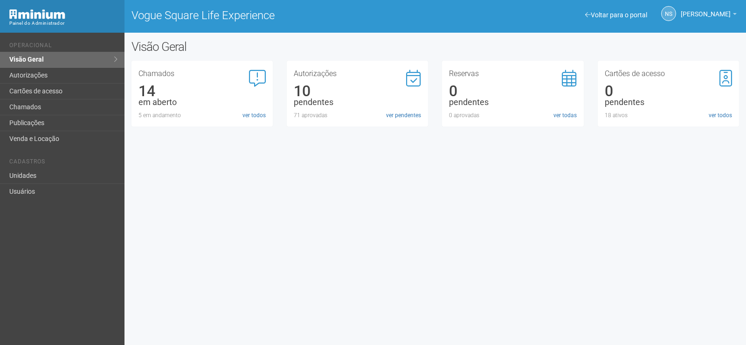  I want to click on a: ver todas, so click(565, 115).